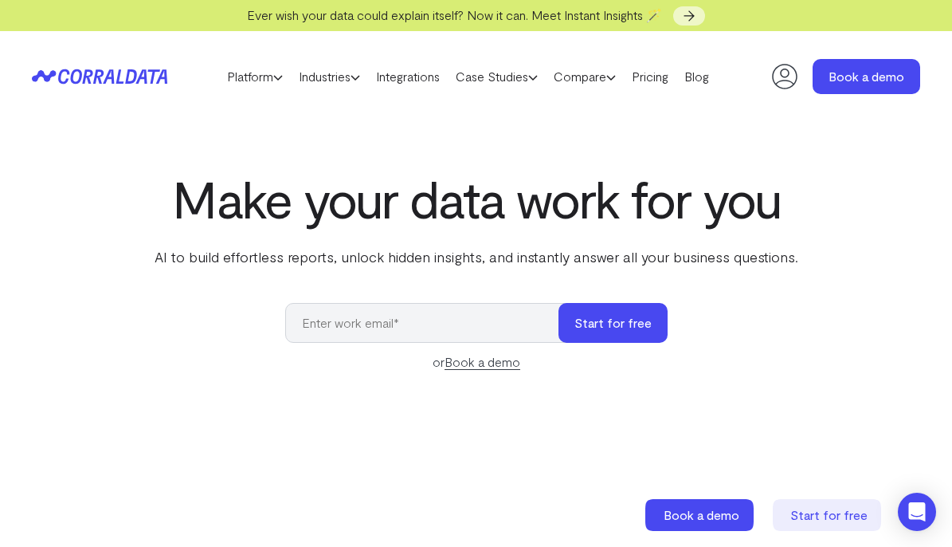  Describe the element at coordinates (696, 76) in the screenshot. I see `a: Blog` at that location.